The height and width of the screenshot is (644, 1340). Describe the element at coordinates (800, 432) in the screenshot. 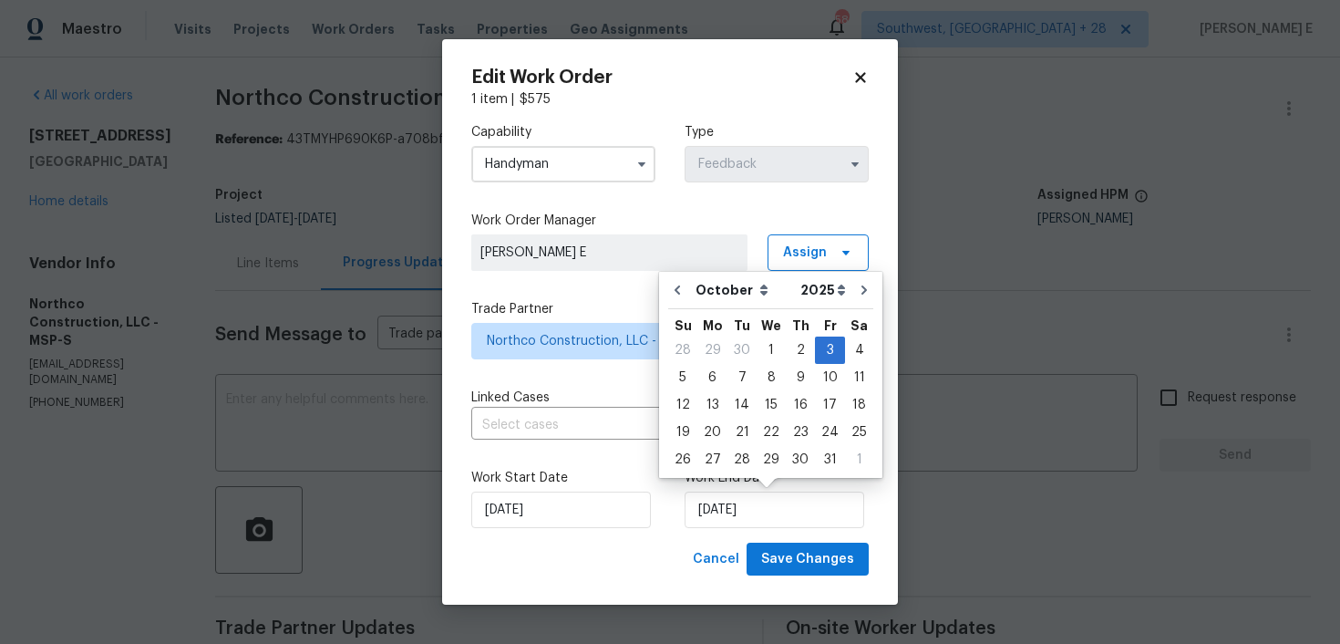

I see `div: 23` at that location.